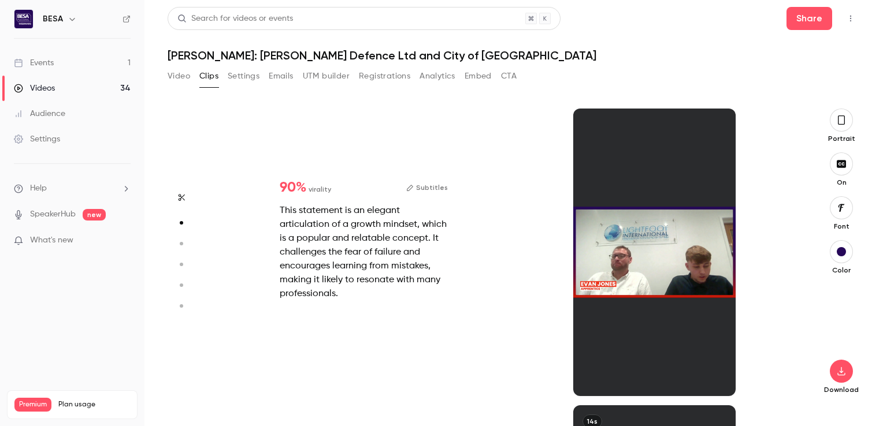 The width and height of the screenshot is (883, 426). What do you see at coordinates (53, 19) in the screenshot?
I see `h6: BESA` at bounding box center [53, 19].